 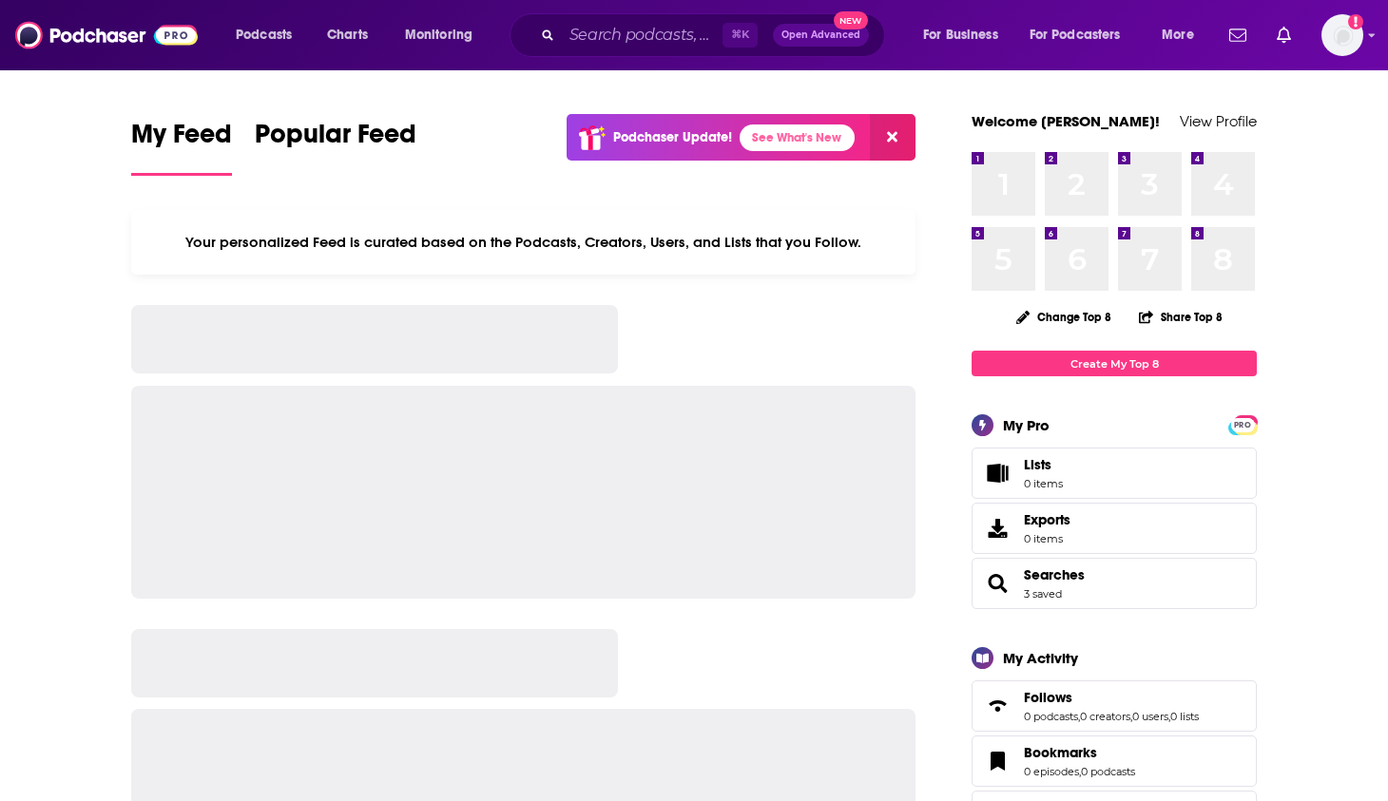 I want to click on span: Podcasts, so click(x=263, y=35).